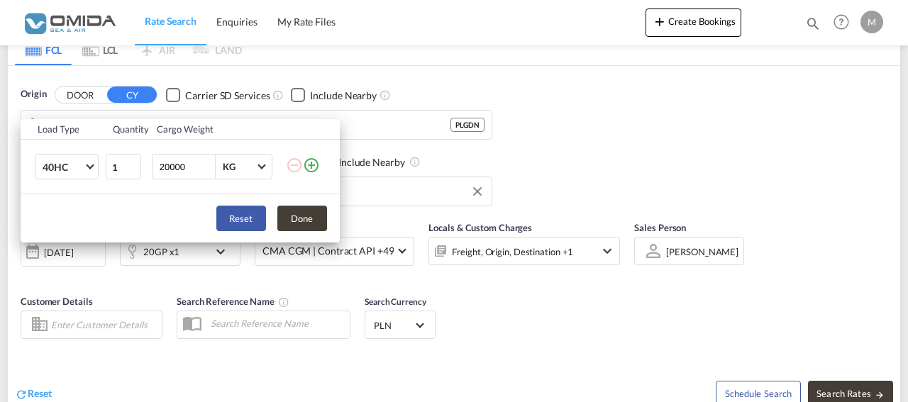 The image size is (908, 402). Describe the element at coordinates (229, 167) in the screenshot. I see `div: KG` at that location.